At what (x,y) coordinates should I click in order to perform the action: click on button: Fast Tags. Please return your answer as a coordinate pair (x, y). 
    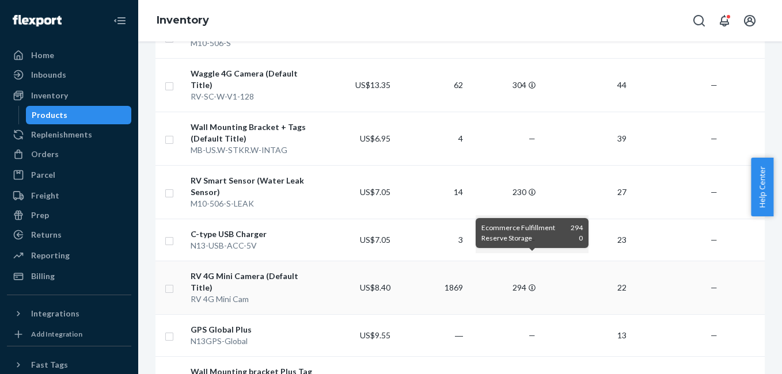
    Looking at the image, I should click on (69, 365).